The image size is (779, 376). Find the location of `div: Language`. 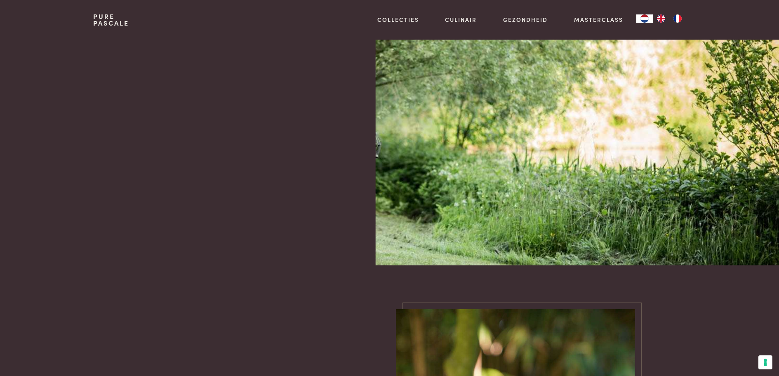

div: Language is located at coordinates (645, 19).